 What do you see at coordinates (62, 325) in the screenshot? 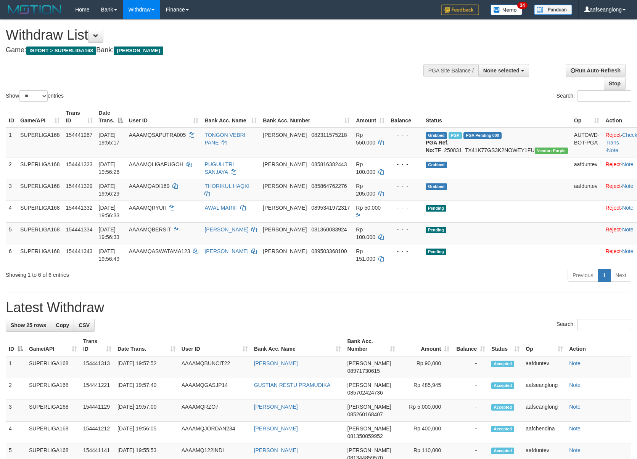
I see `a: Copy` at bounding box center [62, 325].